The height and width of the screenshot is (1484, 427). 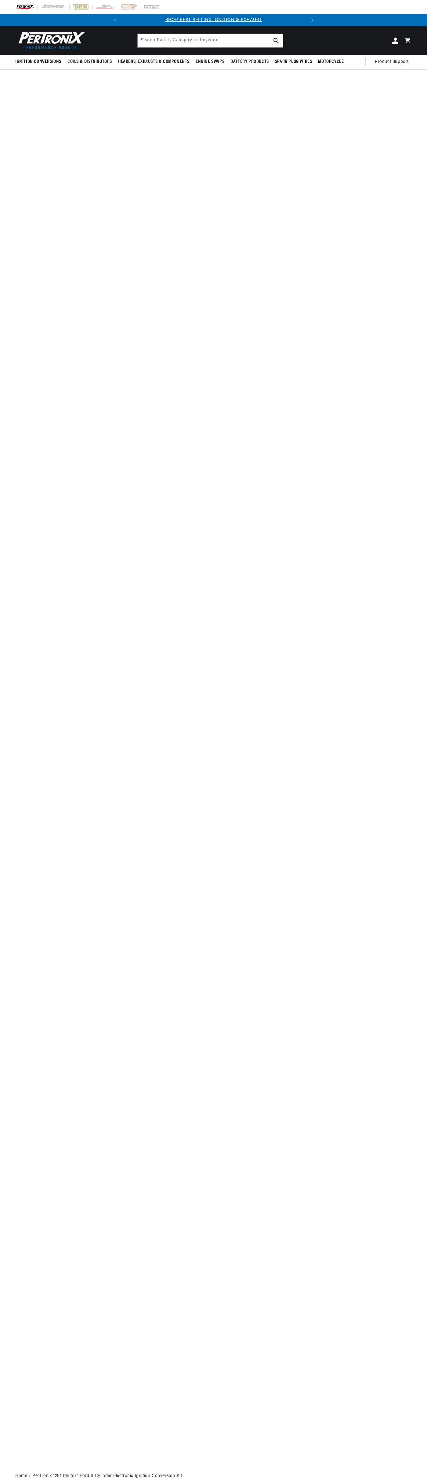 I want to click on button: Translation missing: en.sections.announcements.previous_announcement, so click(x=115, y=20).